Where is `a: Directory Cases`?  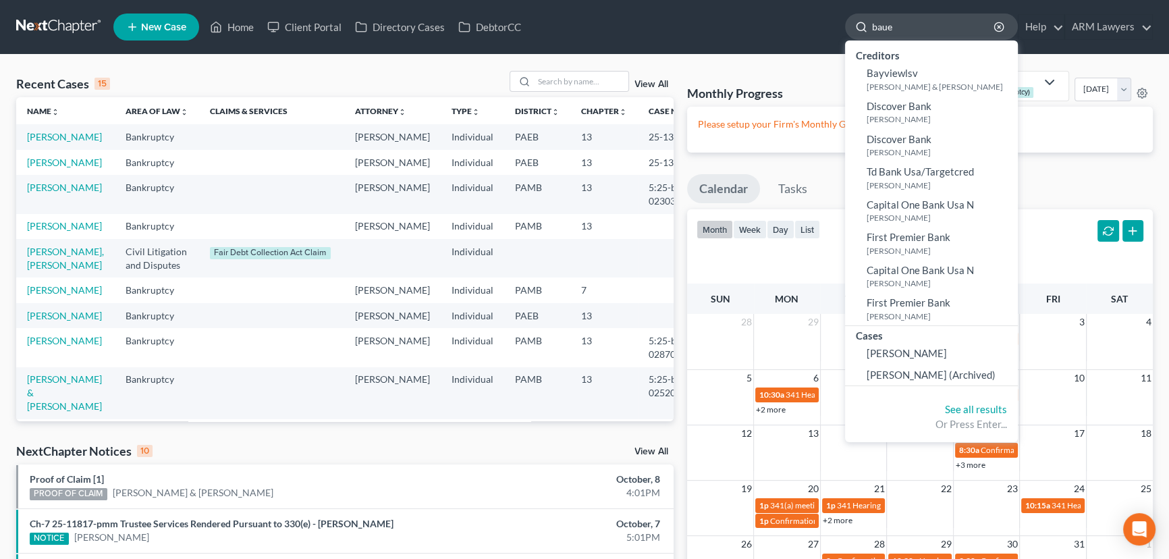 a: Directory Cases is located at coordinates (399, 27).